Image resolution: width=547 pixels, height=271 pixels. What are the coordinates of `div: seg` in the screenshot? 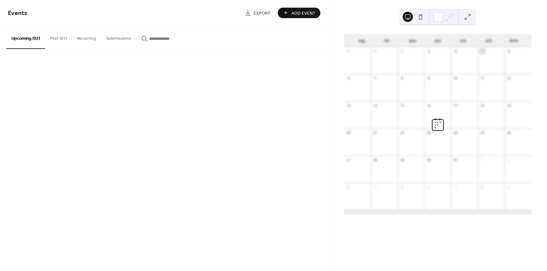 It's located at (362, 41).